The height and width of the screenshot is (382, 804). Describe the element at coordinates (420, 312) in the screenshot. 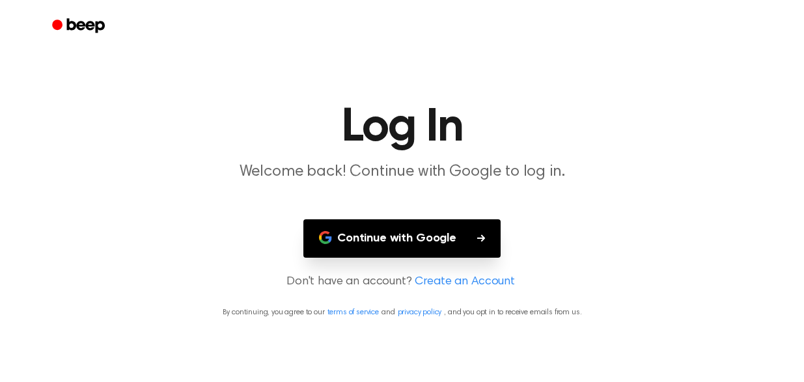

I see `a: privacy policy` at that location.